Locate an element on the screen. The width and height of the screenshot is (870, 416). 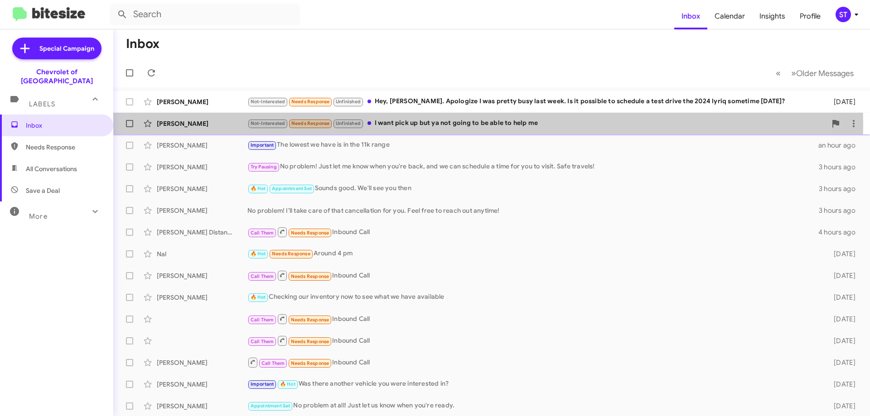
div: No problem at all! Just let us know when you're ready. is located at coordinates (533, 406).